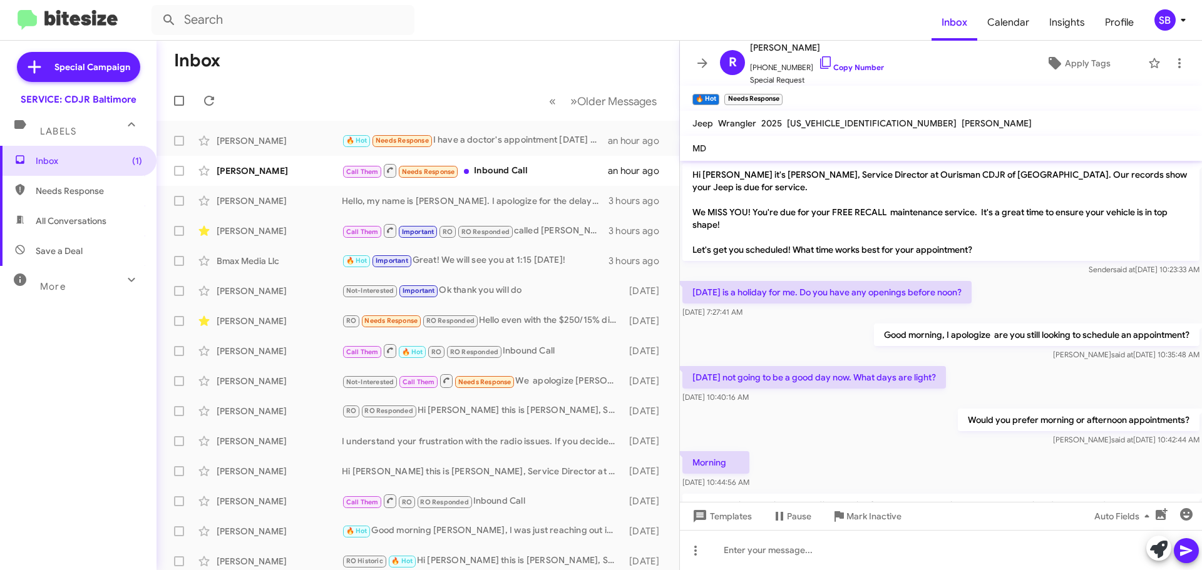 The height and width of the screenshot is (570, 1202). What do you see at coordinates (1008, 23) in the screenshot?
I see `span: Calendar` at bounding box center [1008, 23].